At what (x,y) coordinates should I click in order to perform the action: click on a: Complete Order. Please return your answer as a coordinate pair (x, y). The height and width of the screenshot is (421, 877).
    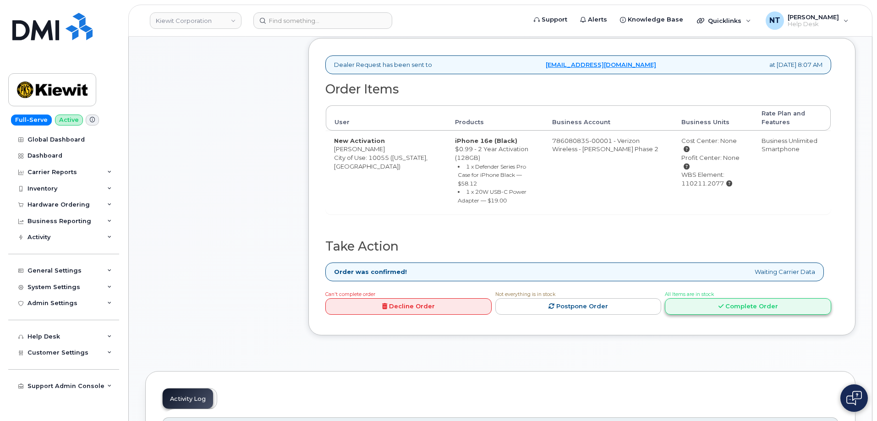
    Looking at the image, I should click on (748, 306).